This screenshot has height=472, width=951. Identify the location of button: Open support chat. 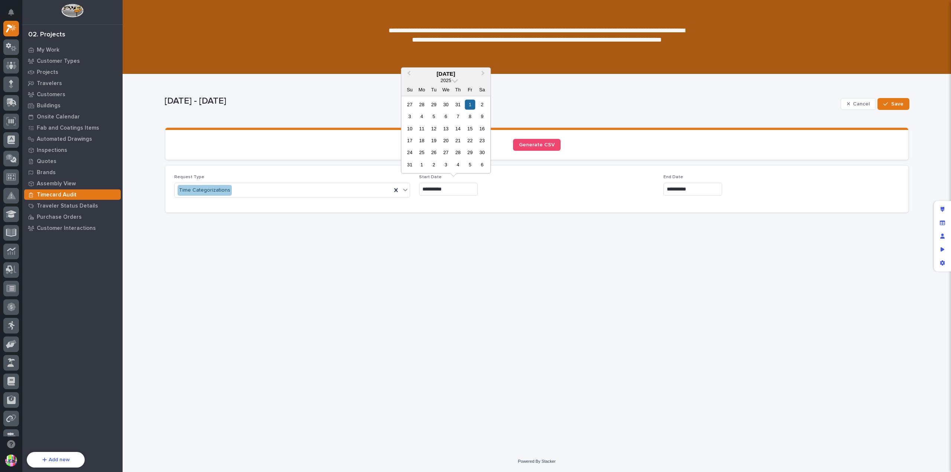
(11, 444).